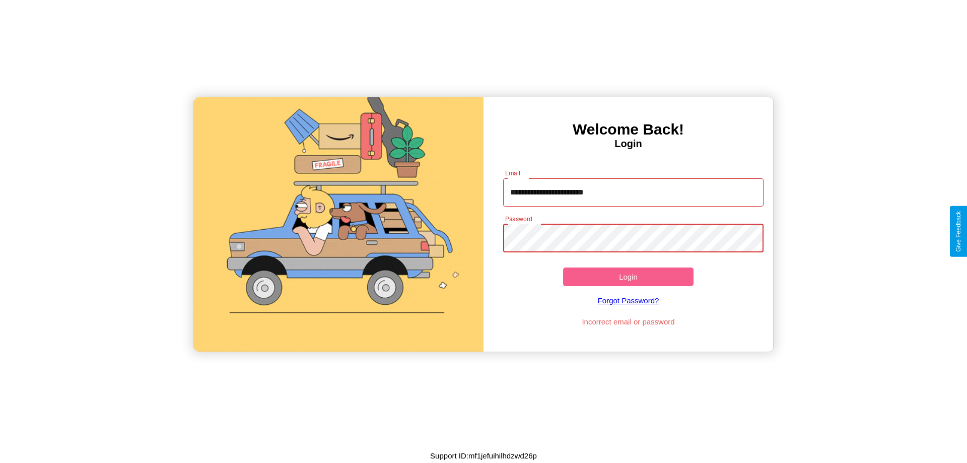 The height and width of the screenshot is (463, 967). I want to click on label: Password, so click(519, 219).